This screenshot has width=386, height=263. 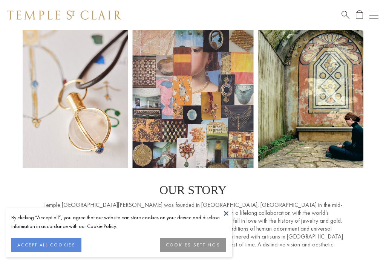 I want to click on a: Search, so click(x=345, y=15).